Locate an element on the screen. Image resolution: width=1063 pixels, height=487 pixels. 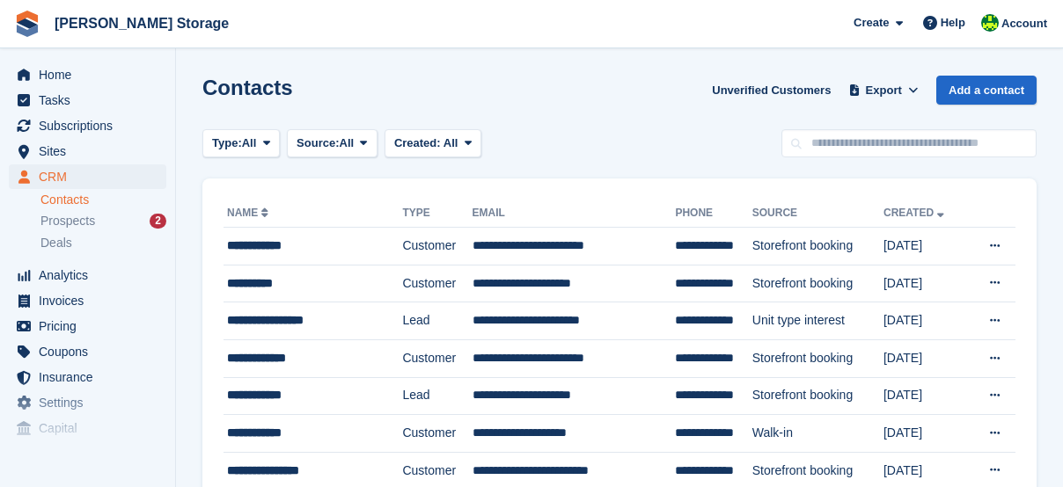
img: Claire Wilson is located at coordinates (990, 23).